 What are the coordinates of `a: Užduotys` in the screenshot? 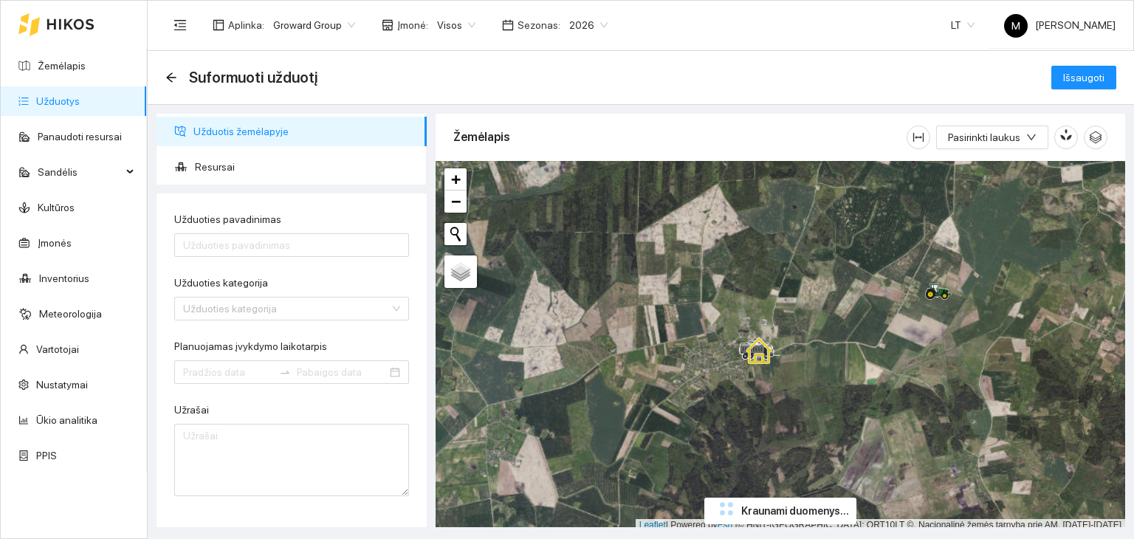 It's located at (58, 101).